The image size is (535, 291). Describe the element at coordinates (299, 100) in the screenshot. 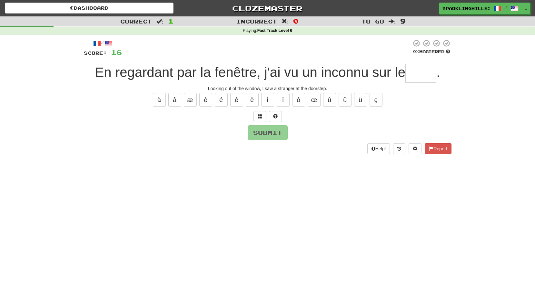

I see `button: ô` at that location.